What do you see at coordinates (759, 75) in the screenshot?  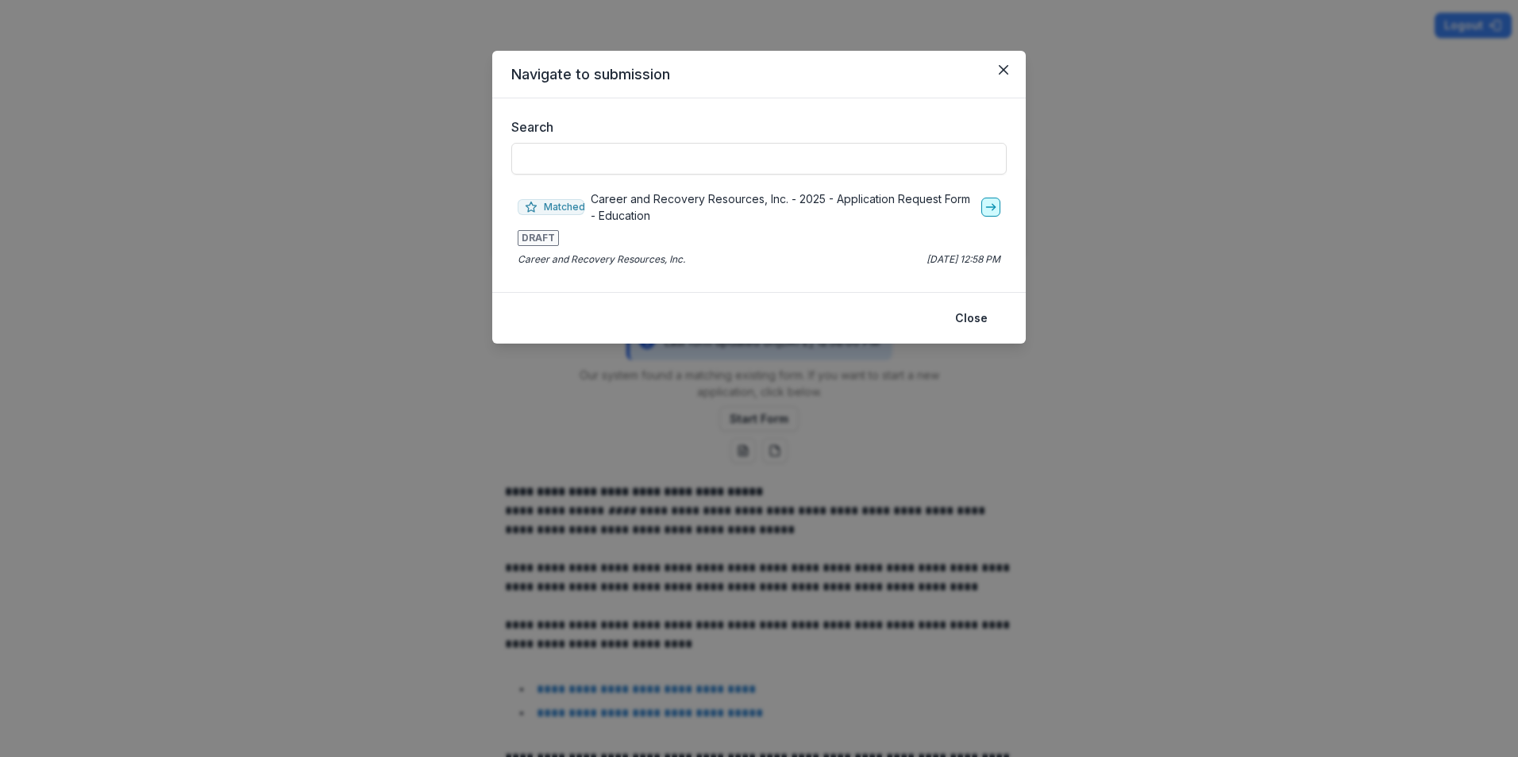 I see `header: Navigate to submission` at bounding box center [759, 75].